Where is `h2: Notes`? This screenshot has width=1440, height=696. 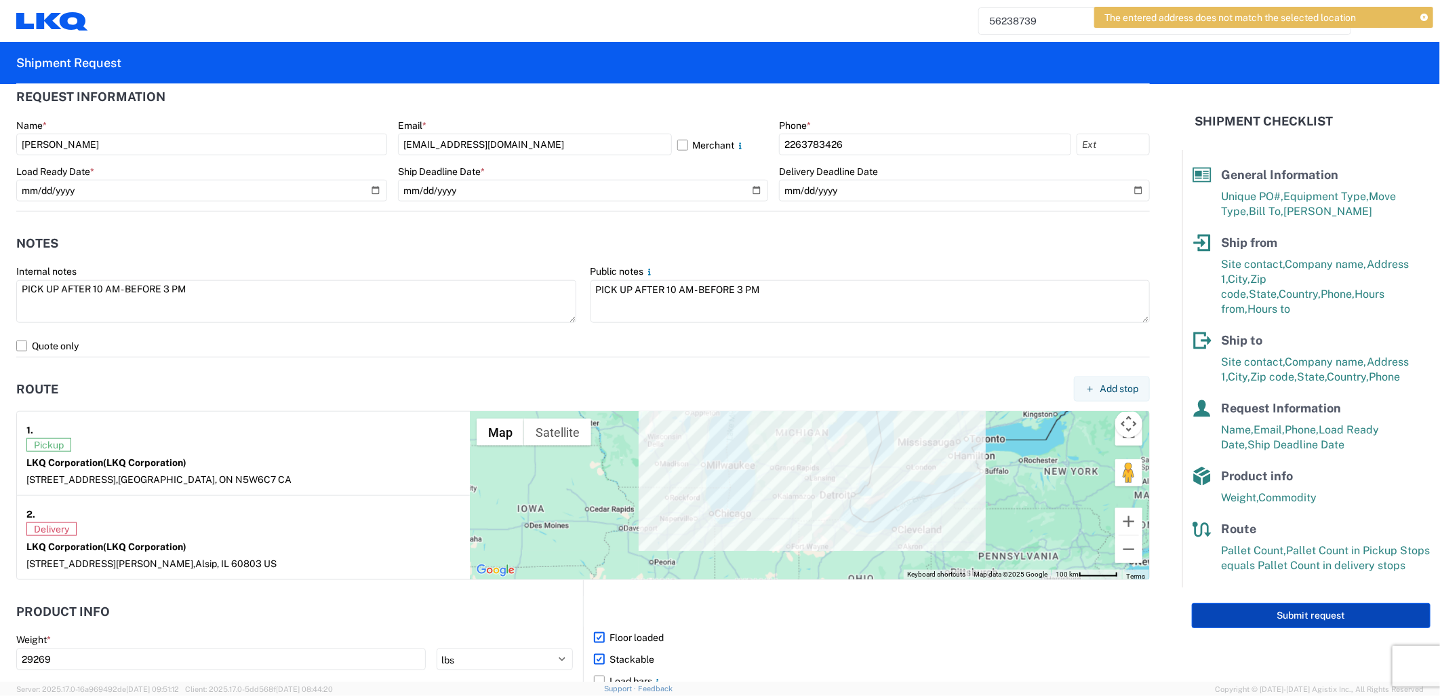 h2: Notes is located at coordinates (37, 243).